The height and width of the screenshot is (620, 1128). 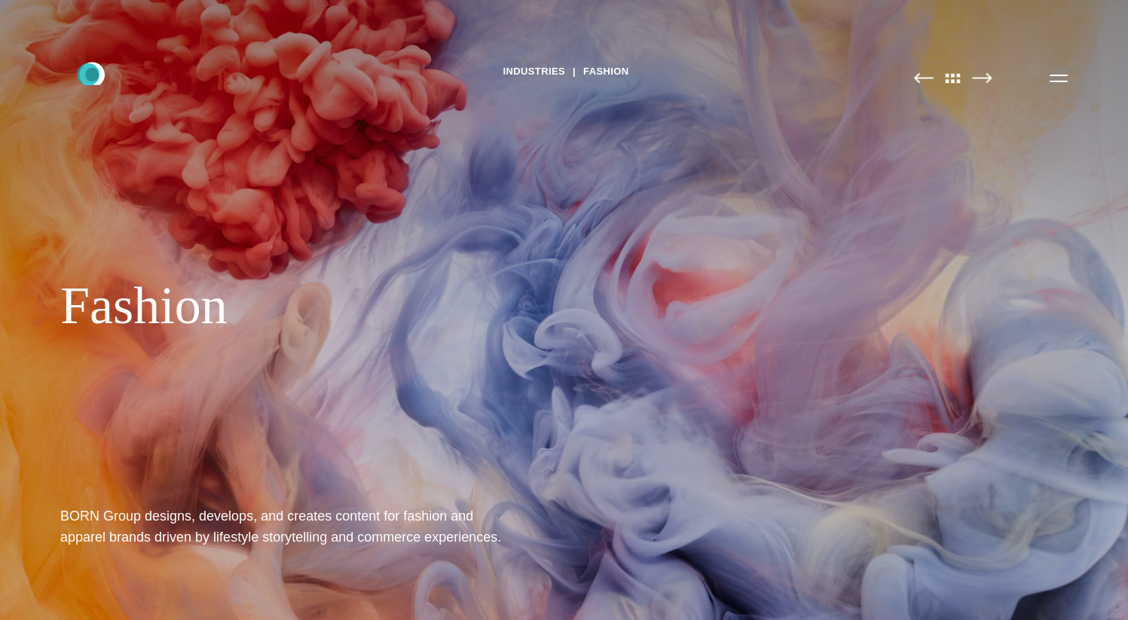 What do you see at coordinates (982, 78) in the screenshot?
I see `img: Next Page` at bounding box center [982, 78].